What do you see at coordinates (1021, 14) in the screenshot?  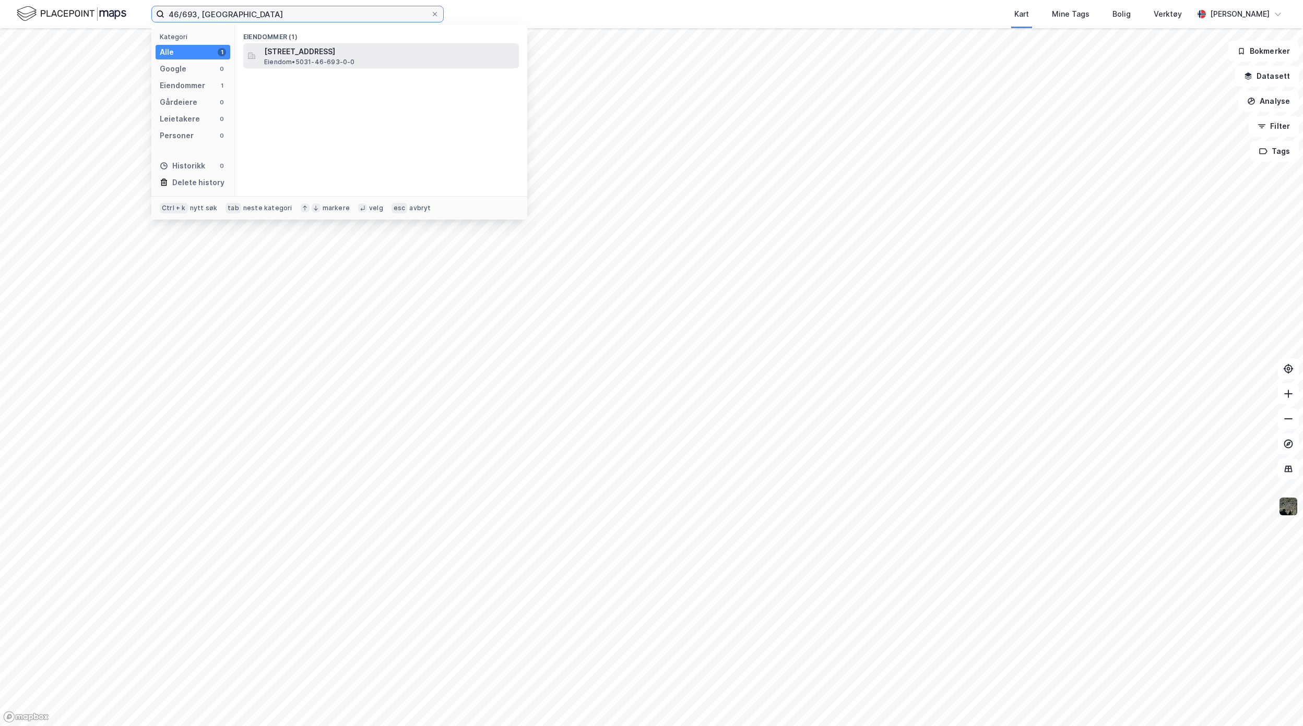 I see `div: Kart` at bounding box center [1021, 14].